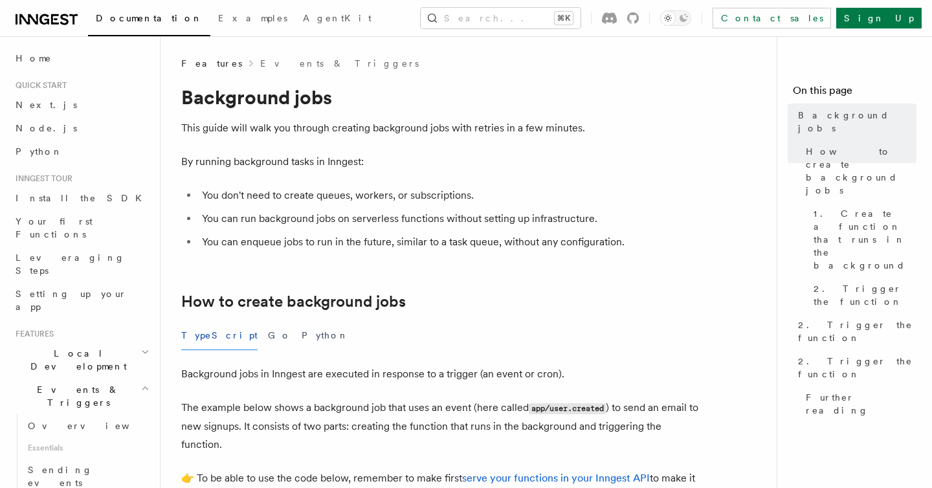  Describe the element at coordinates (81, 128) in the screenshot. I see `a: Node.js` at that location.